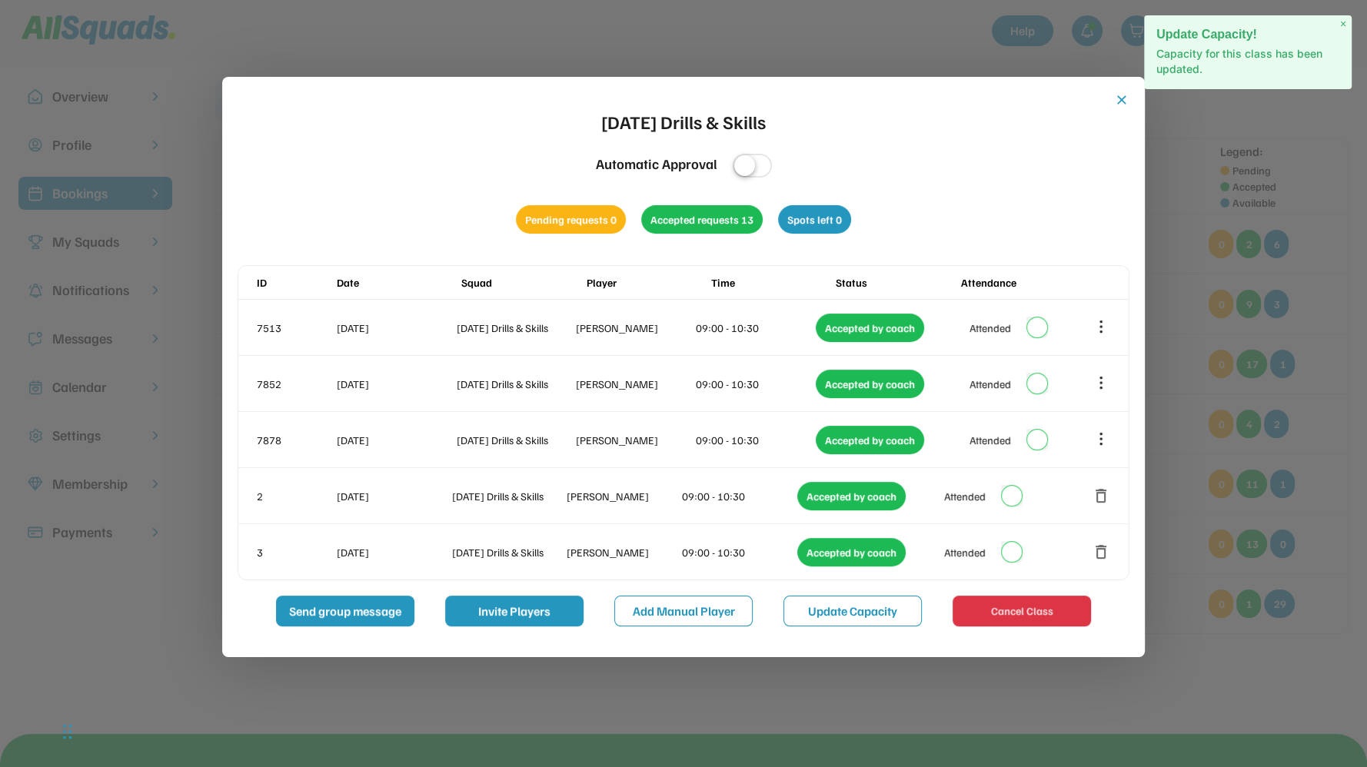  What do you see at coordinates (571, 219) in the screenshot?
I see `div: Pending requests 0` at bounding box center [571, 219].